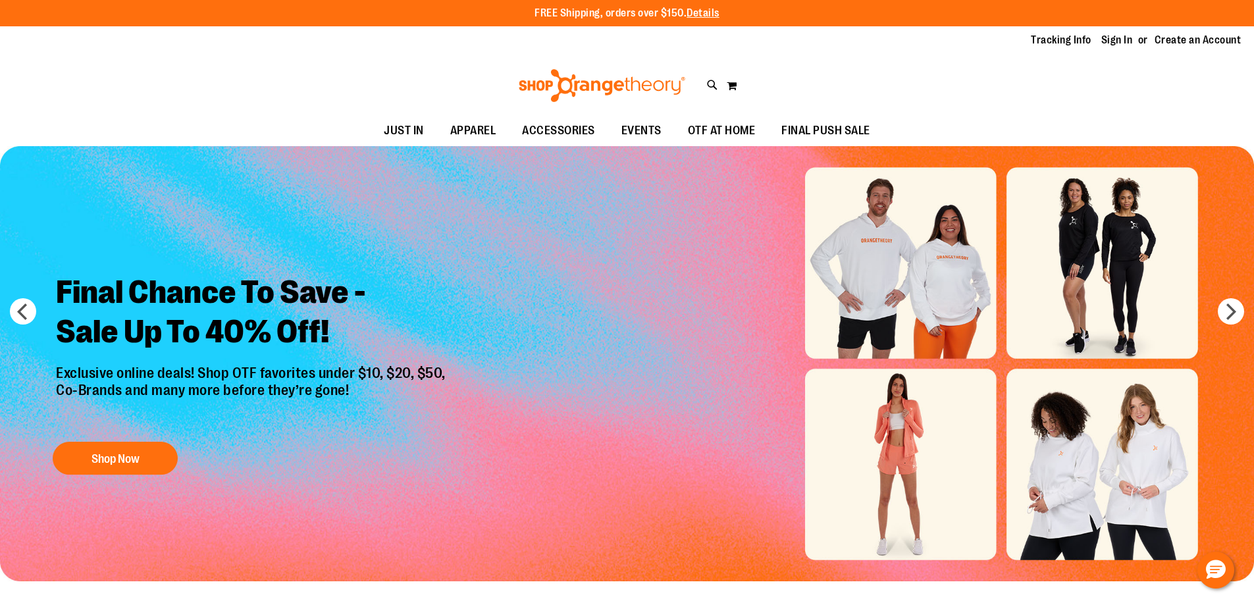  I want to click on a: Details, so click(703, 13).